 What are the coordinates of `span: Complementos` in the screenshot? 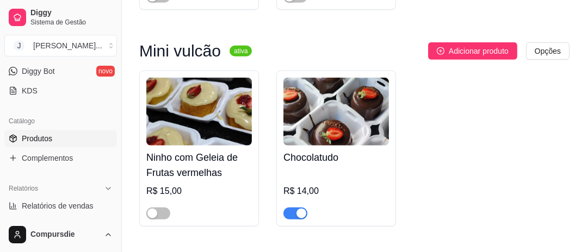 It's located at (47, 158).